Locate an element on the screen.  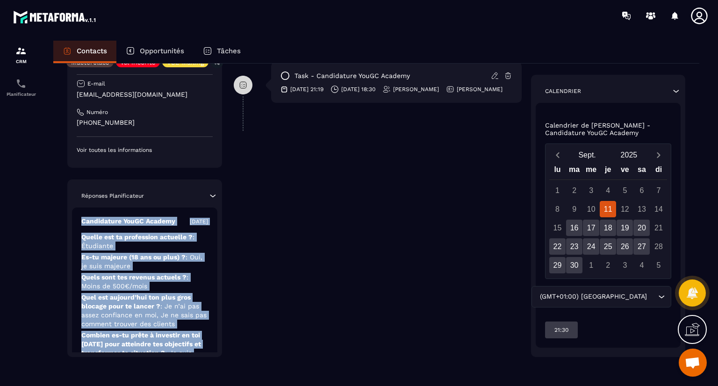
div: 28 is located at coordinates (658, 246).